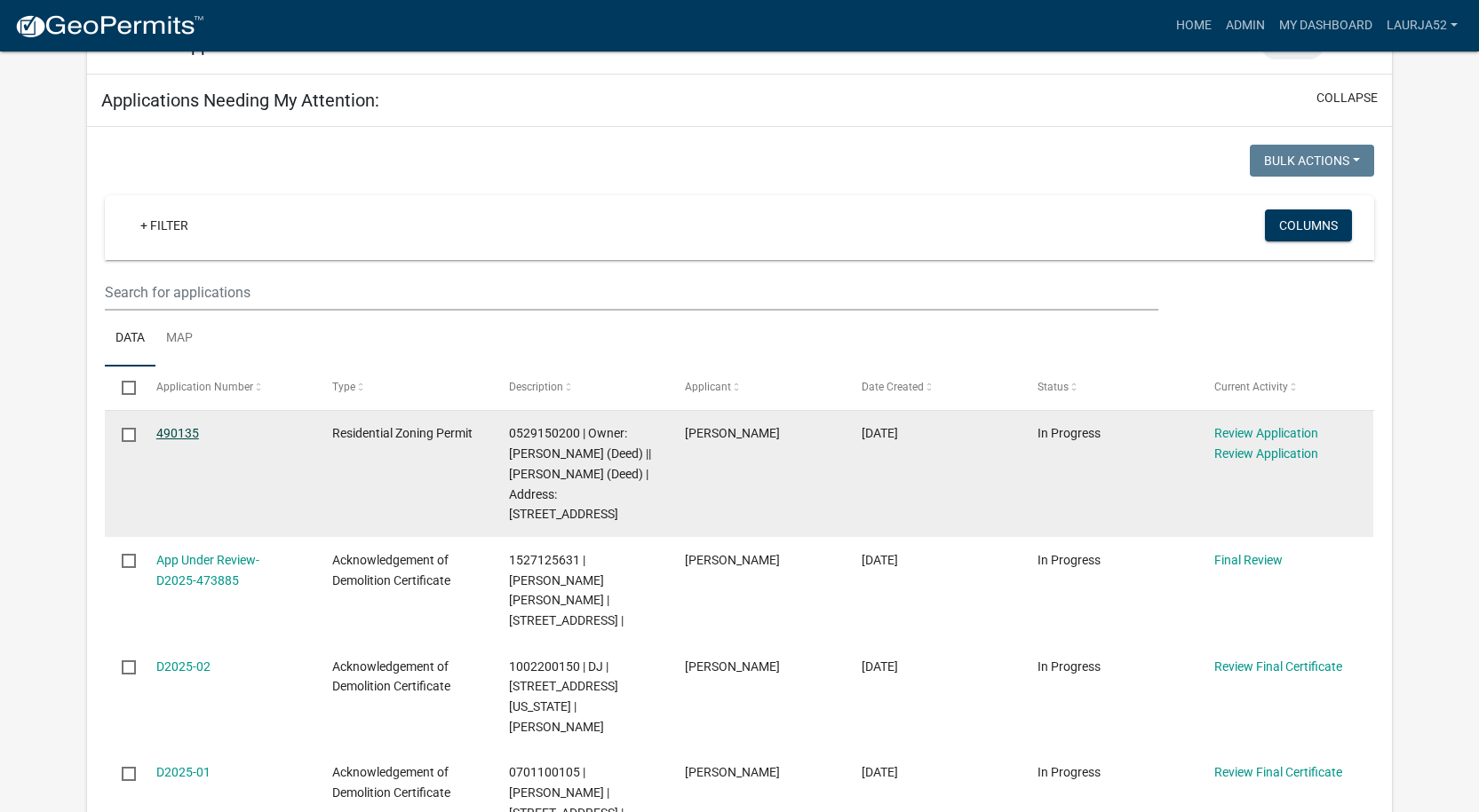  Describe the element at coordinates (403, 388) in the screenshot. I see `datatable-header-cell: Type` at that location.